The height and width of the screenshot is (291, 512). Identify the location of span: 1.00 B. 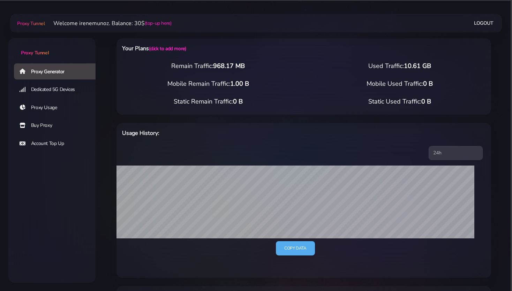
(239, 84).